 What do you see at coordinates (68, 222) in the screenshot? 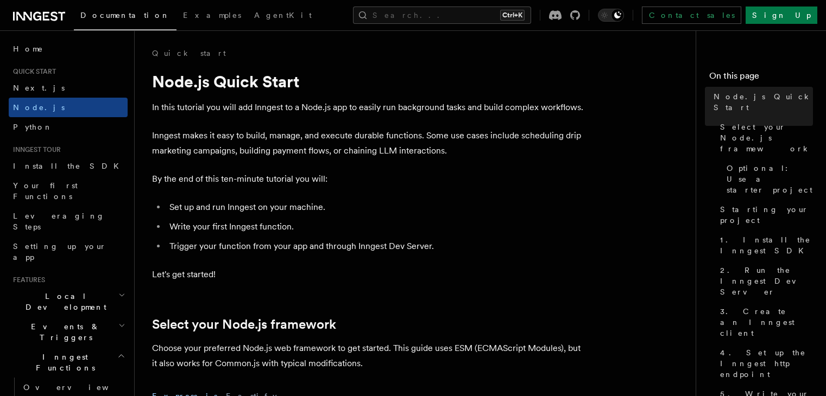
I see `a: Leveraging Steps` at bounding box center [68, 222].